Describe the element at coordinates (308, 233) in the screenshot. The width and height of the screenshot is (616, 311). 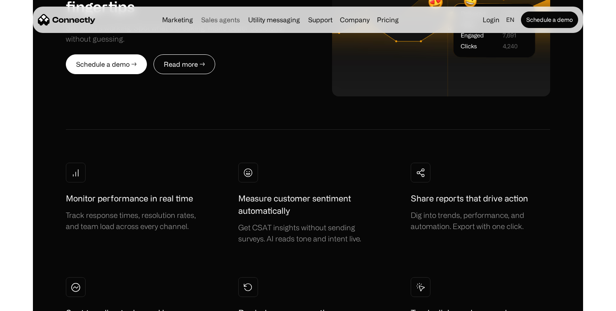
I see `div: Get CSAT insights without sending surveys. AI reads tone and intent live.` at that location.